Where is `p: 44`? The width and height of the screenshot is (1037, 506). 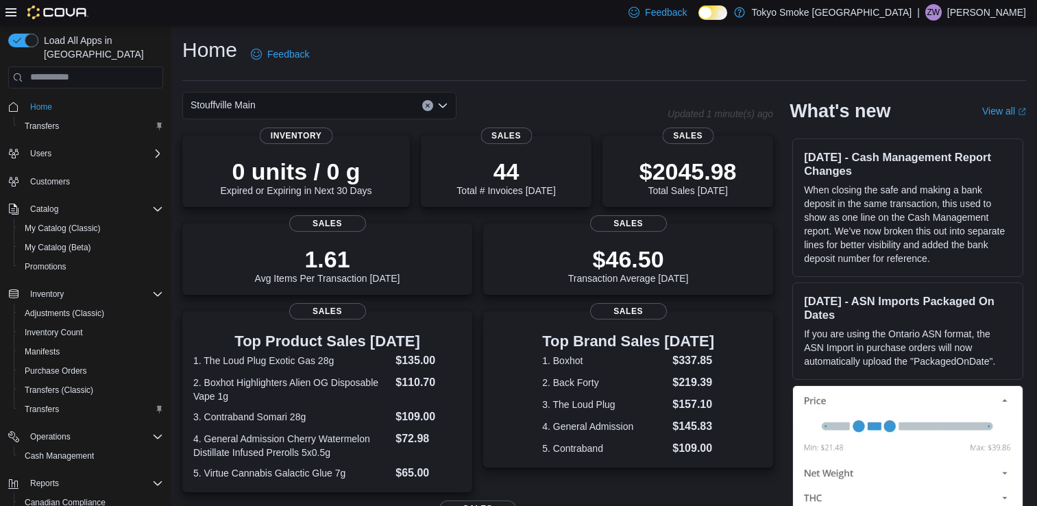 p: 44 is located at coordinates (506, 171).